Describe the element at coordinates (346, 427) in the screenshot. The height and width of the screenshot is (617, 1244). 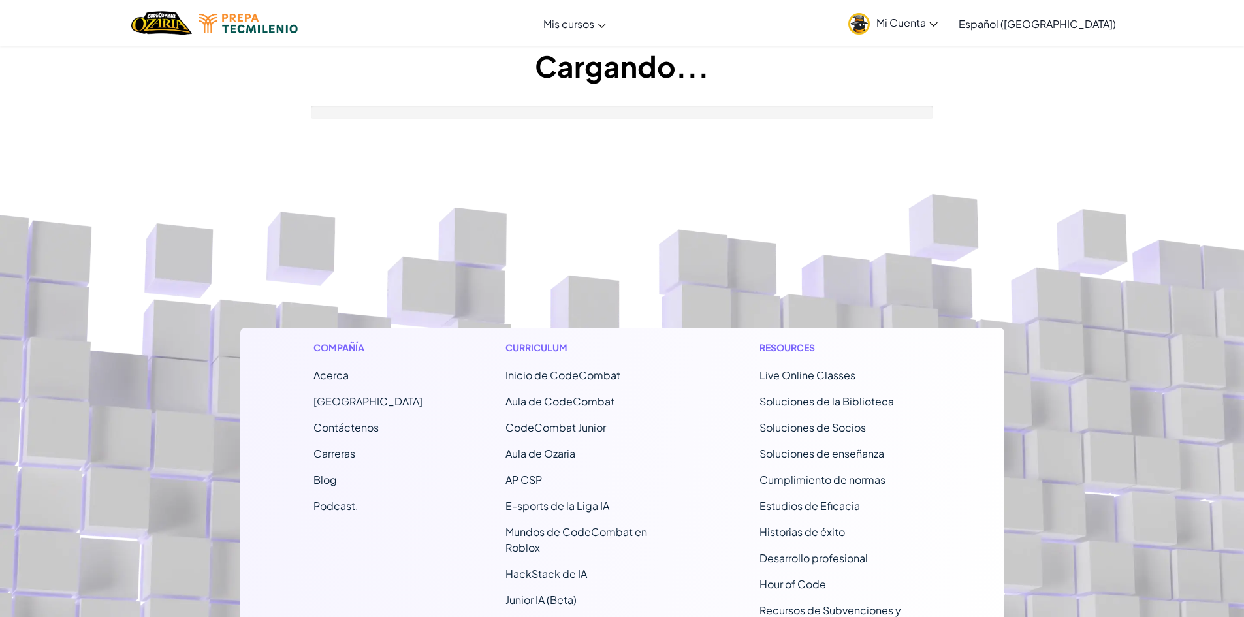
I see `span: Contáctenos` at that location.